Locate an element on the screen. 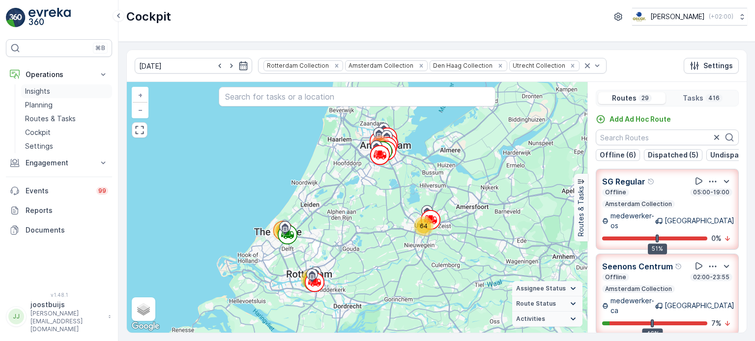 This screenshot has width=755, height=341. p: 02:00-23:55 is located at coordinates (711, 278).